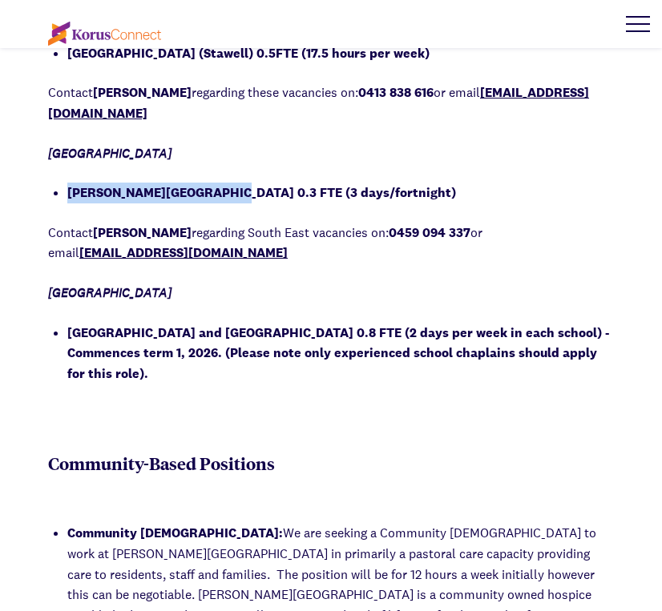  I want to click on strong: 0459 094 337, so click(429, 232).